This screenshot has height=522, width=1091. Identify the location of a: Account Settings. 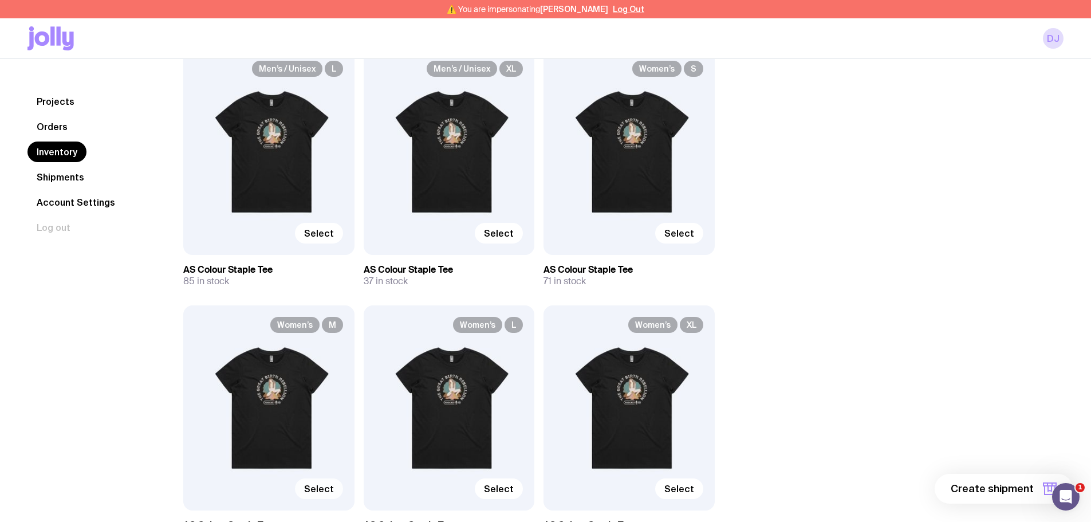
(76, 202).